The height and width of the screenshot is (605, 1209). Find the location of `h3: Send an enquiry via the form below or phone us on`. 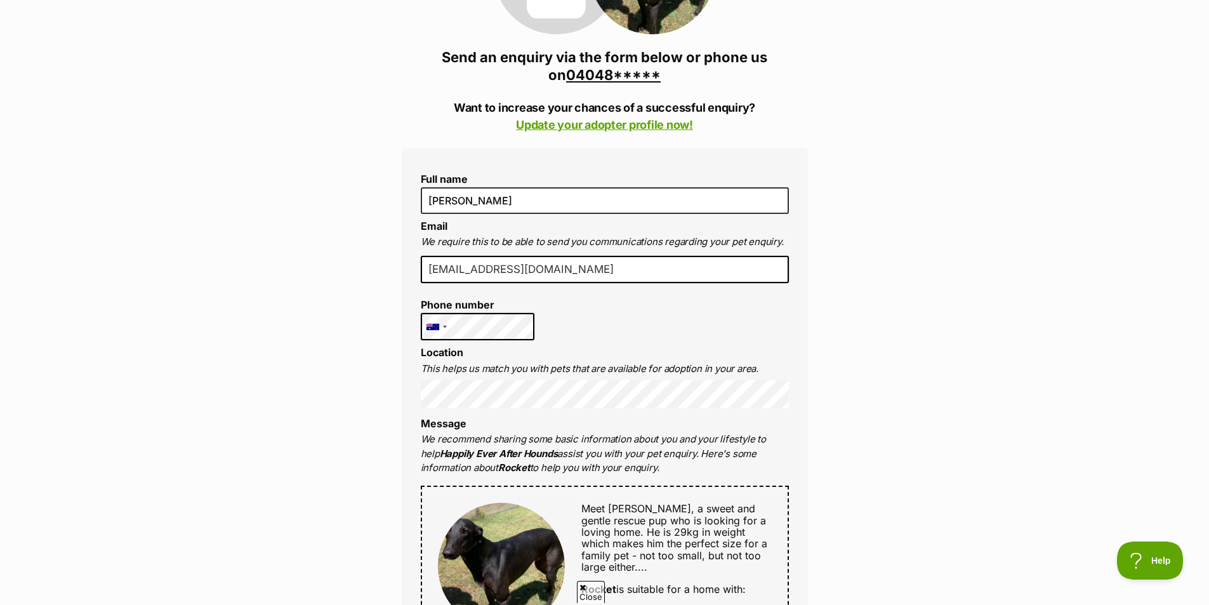

h3: Send an enquiry via the form below or phone us on is located at coordinates (605, 66).